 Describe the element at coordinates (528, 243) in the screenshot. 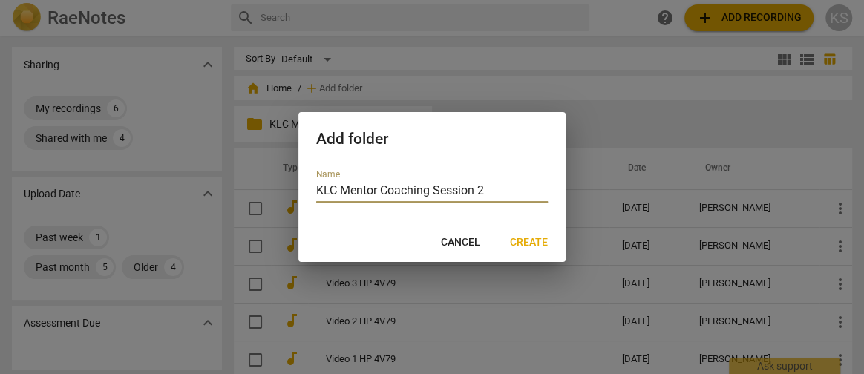

I see `span: Create` at that location.